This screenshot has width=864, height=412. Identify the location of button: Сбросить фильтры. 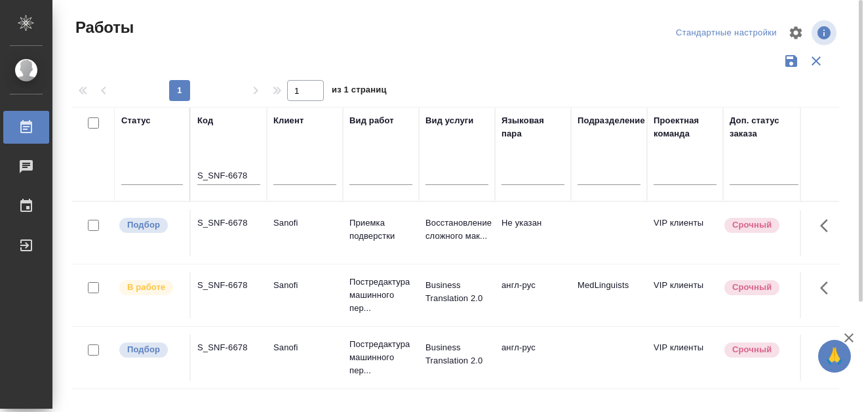
(816, 61).